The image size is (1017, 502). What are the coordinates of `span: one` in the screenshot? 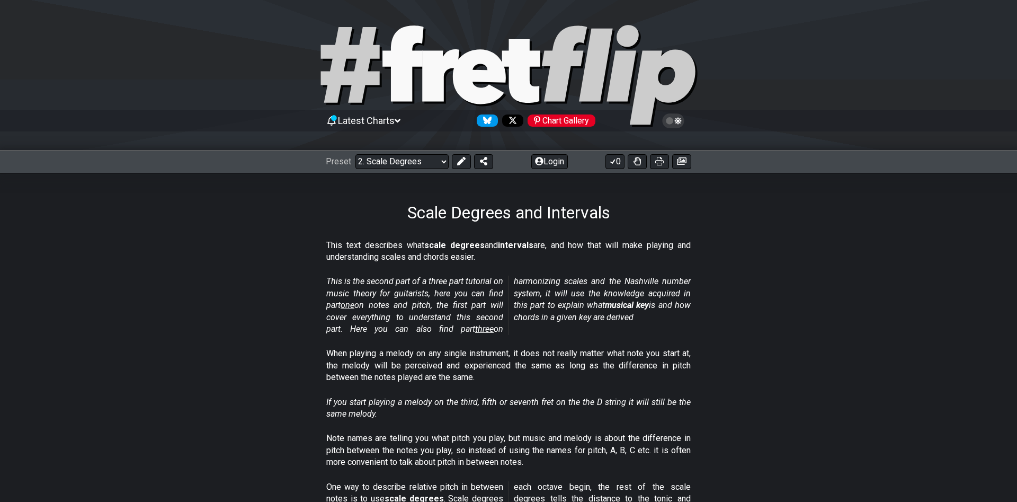 It's located at (348, 305).